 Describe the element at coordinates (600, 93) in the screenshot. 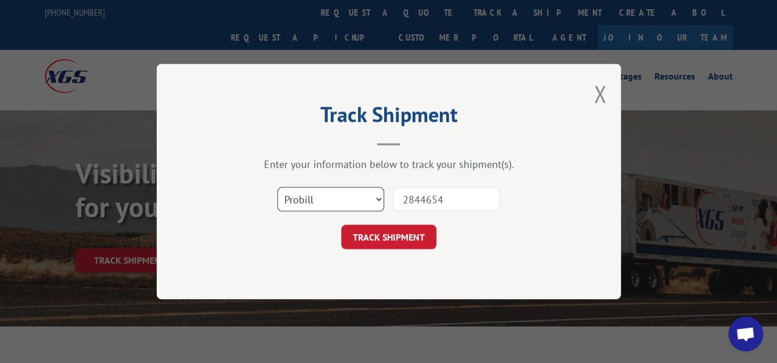

I see `button: Close modal` at that location.